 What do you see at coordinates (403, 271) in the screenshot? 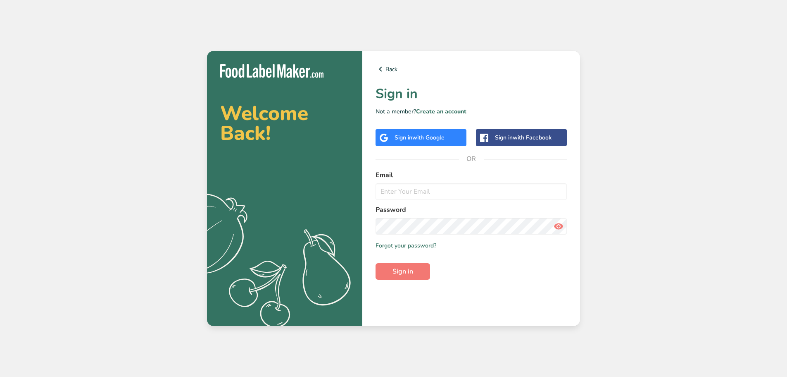
I see `span: Sign in` at bounding box center [403, 271].